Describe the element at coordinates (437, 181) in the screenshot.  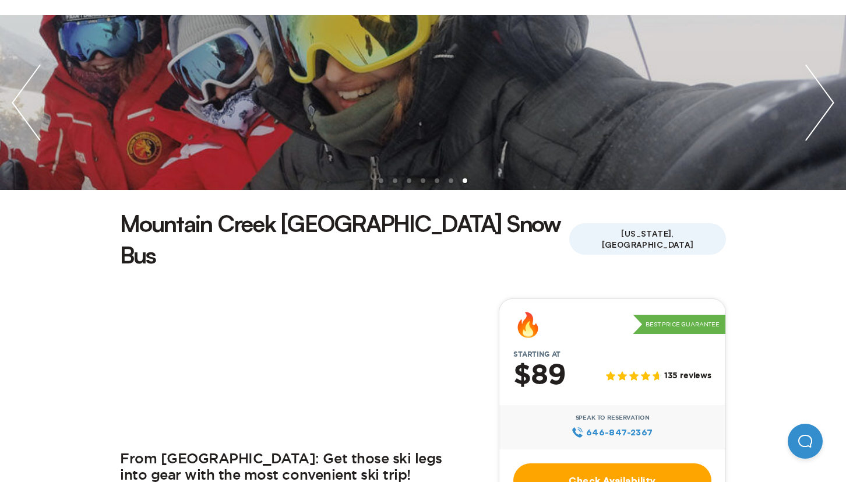
I see `li: slide item 5` at that location.